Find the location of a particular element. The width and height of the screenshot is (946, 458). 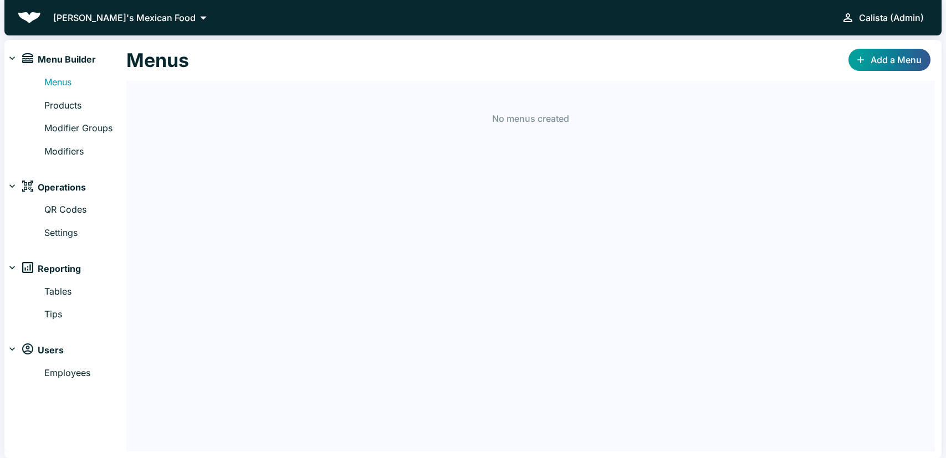

div: menuMenu Builder is located at coordinates (65, 60).